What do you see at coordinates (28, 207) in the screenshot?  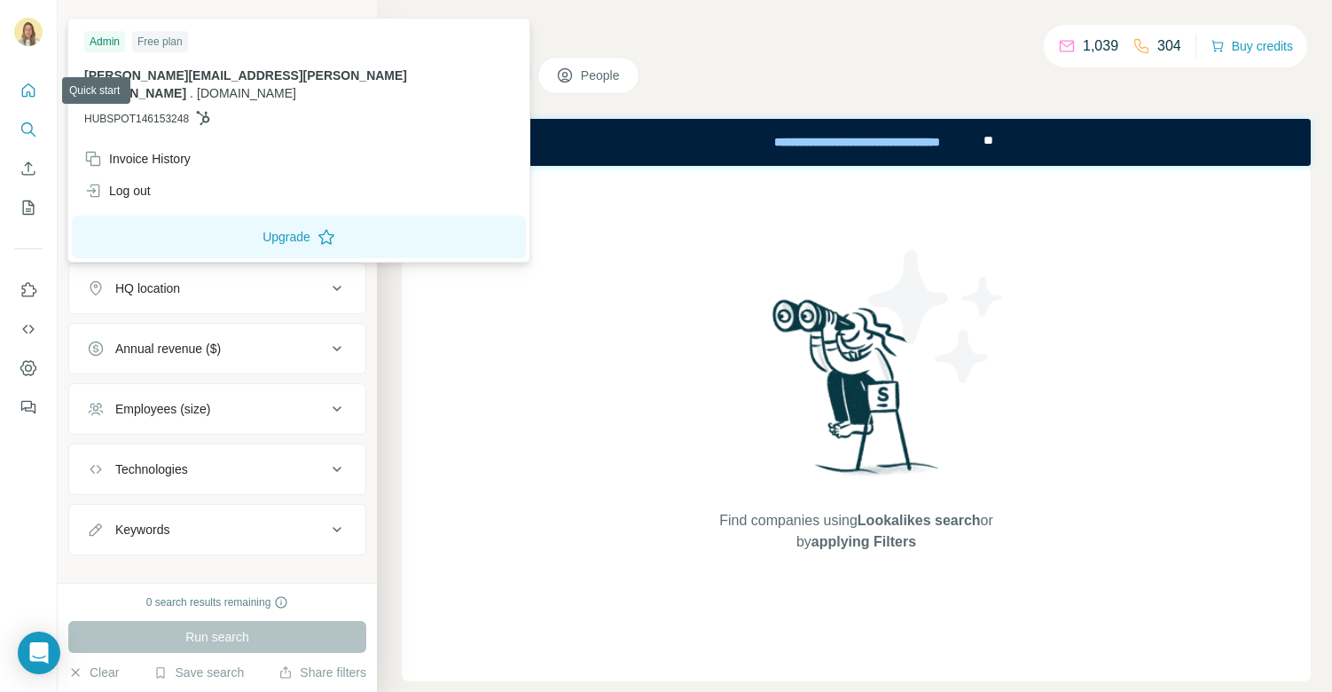 I see `button: My lists` at bounding box center [28, 207].